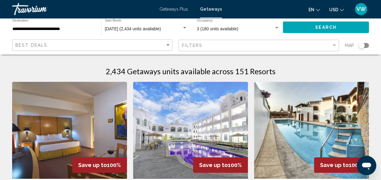 The image size is (381, 180). Describe the element at coordinates (311, 130) in the screenshot. I see `img: DT28O01X.jpg` at that location.